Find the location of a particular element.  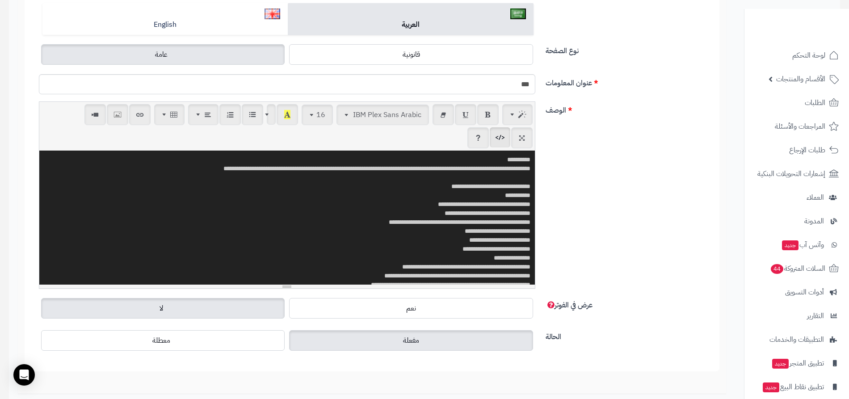

span: تطبيق المتجر is located at coordinates (798, 363).